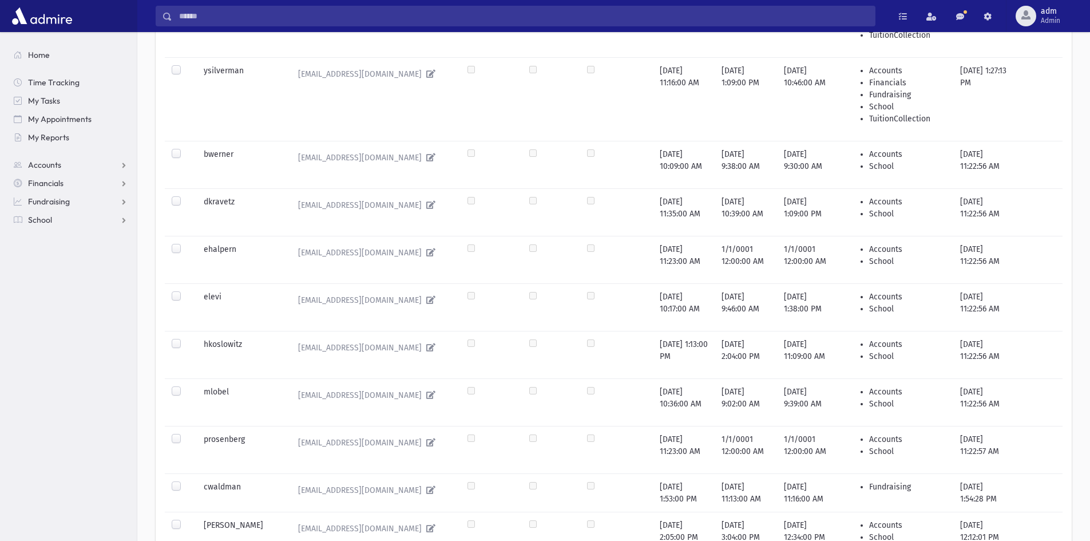  What do you see at coordinates (239, 492) in the screenshot?
I see `td: cwaldman` at bounding box center [239, 492].